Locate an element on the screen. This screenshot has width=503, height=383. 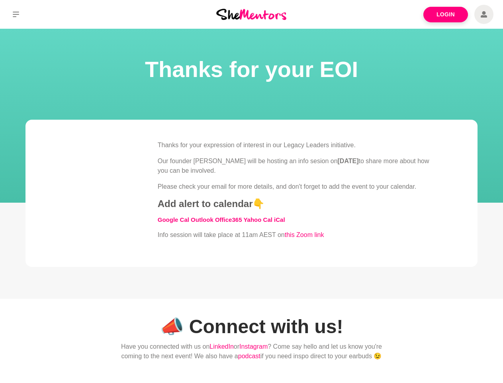
a: Outlook is located at coordinates (202, 219).